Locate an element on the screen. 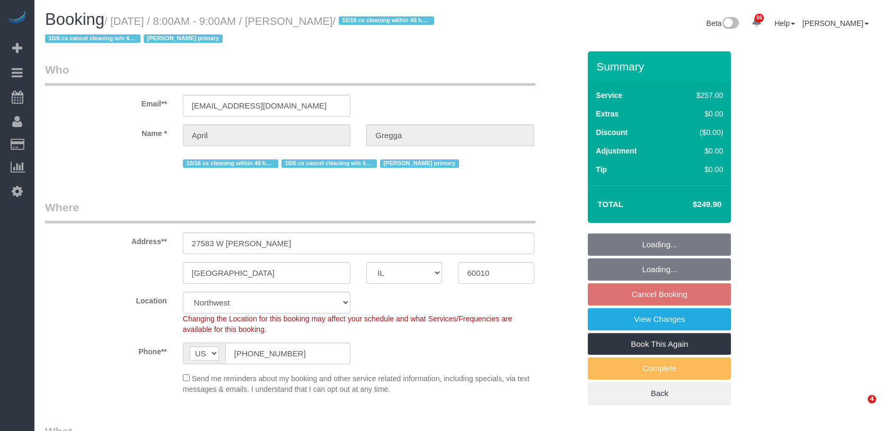  span: Changing the Location for this booking may affect your schedule and what Services/Frequencies are... is located at coordinates (348, 324).